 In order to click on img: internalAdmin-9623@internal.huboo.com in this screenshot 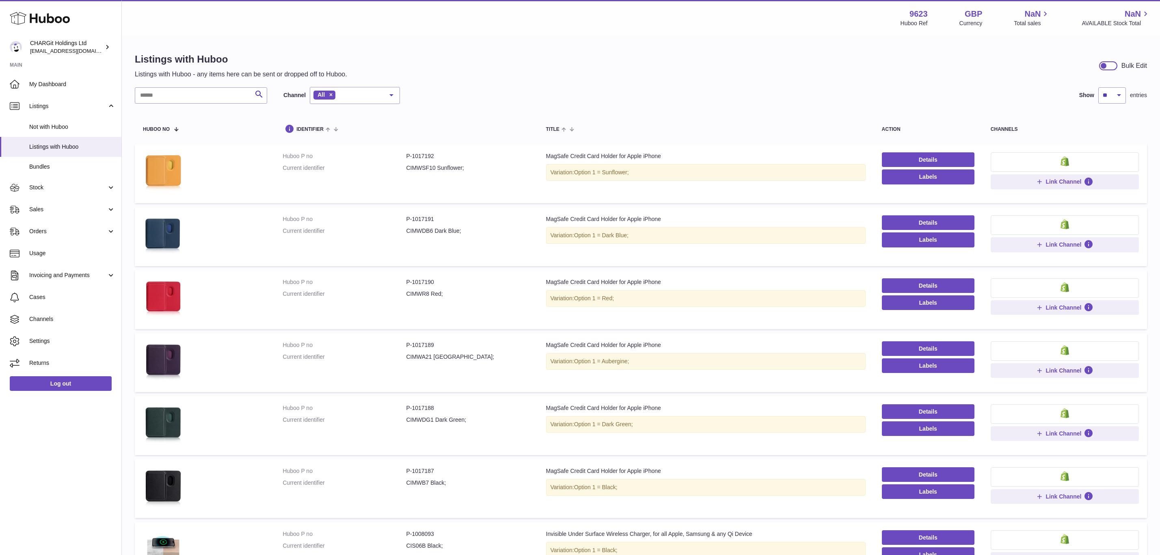, I will do `click(16, 47)`.